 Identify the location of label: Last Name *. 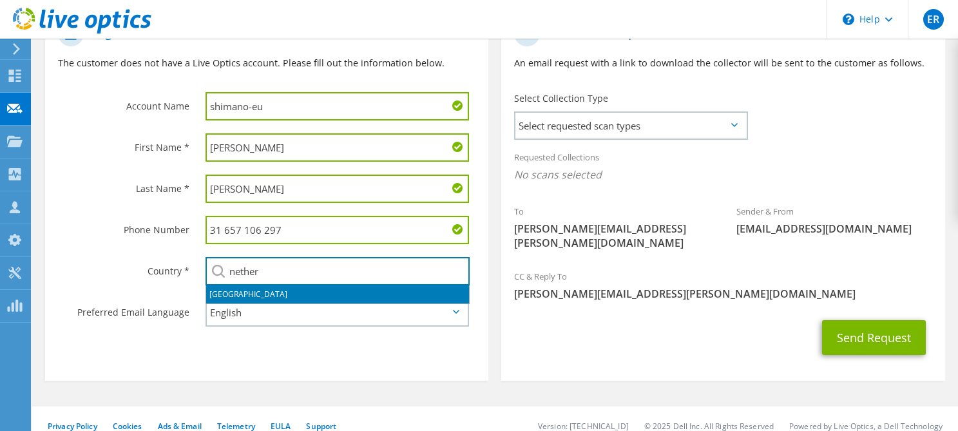
(124, 185).